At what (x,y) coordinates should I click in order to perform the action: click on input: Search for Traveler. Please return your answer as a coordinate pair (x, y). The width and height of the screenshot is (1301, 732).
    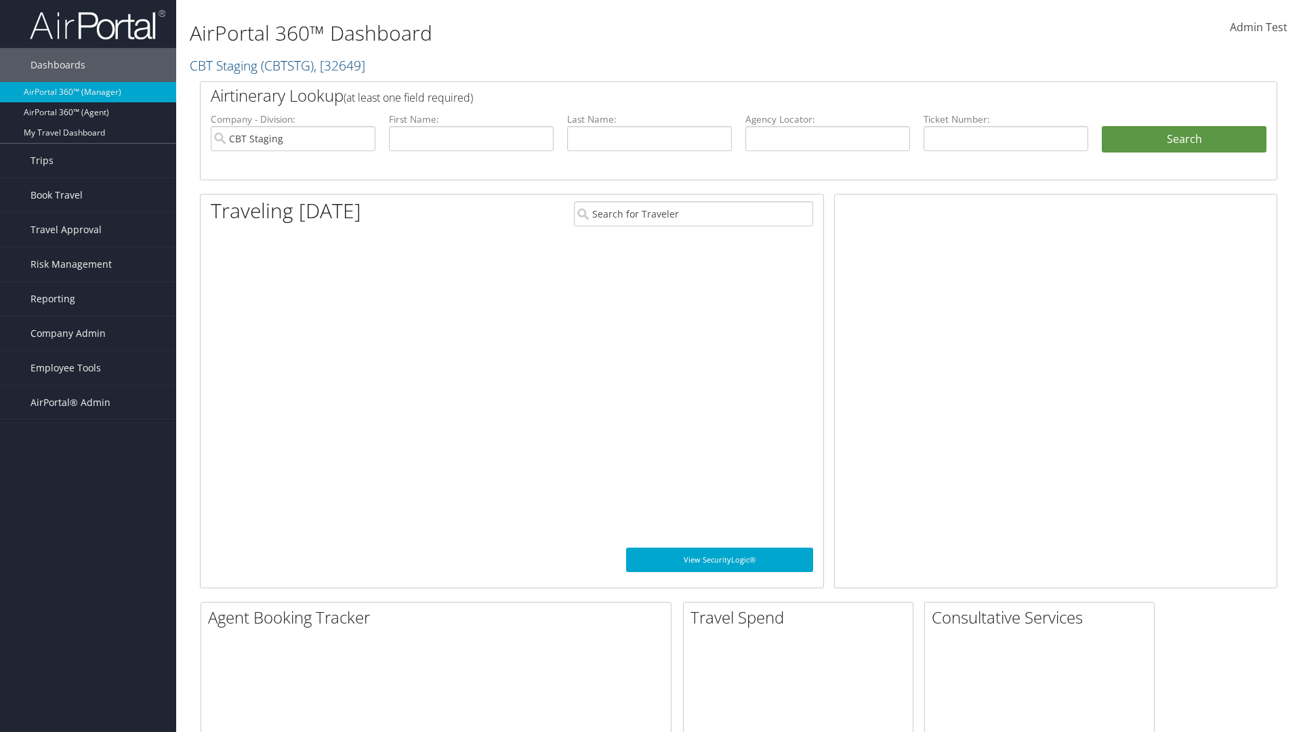
    Looking at the image, I should click on (693, 214).